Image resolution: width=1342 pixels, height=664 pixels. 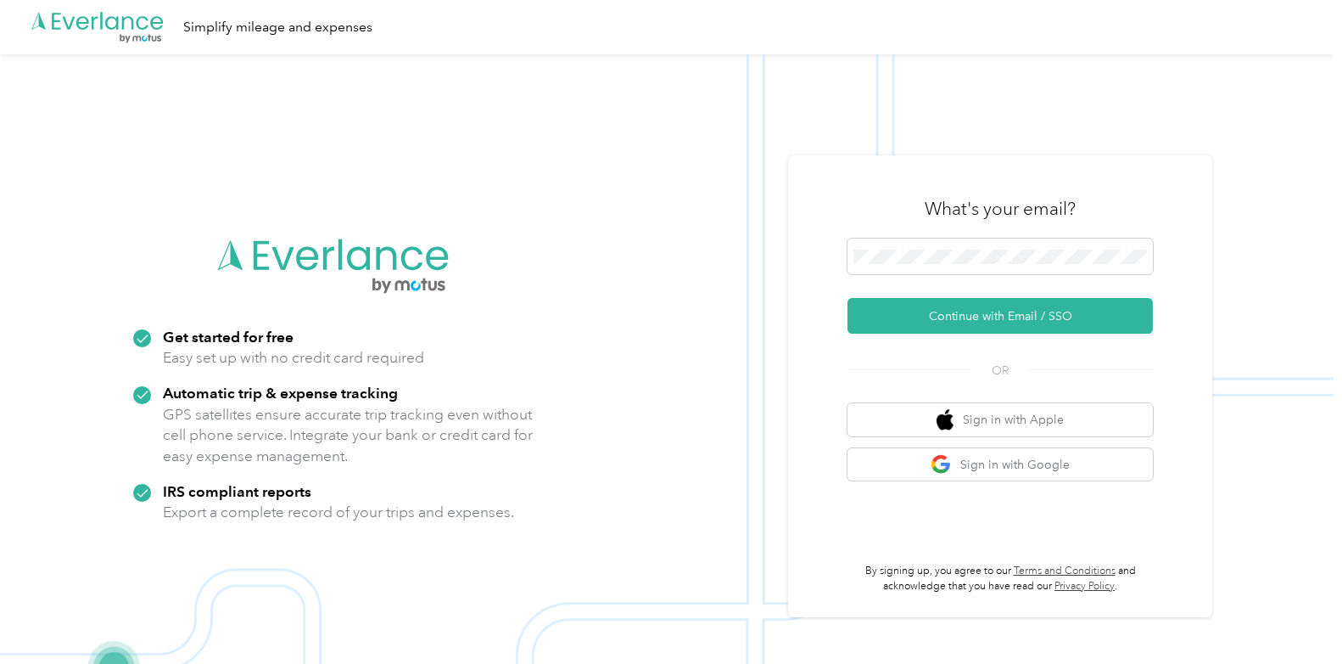 I want to click on button: Continue with Email / SSO, so click(x=1000, y=316).